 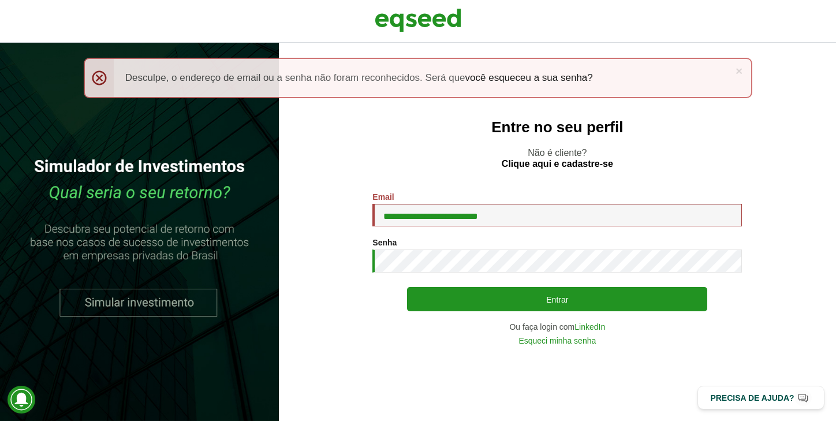 I want to click on img: EqSeed Logo, so click(x=418, y=20).